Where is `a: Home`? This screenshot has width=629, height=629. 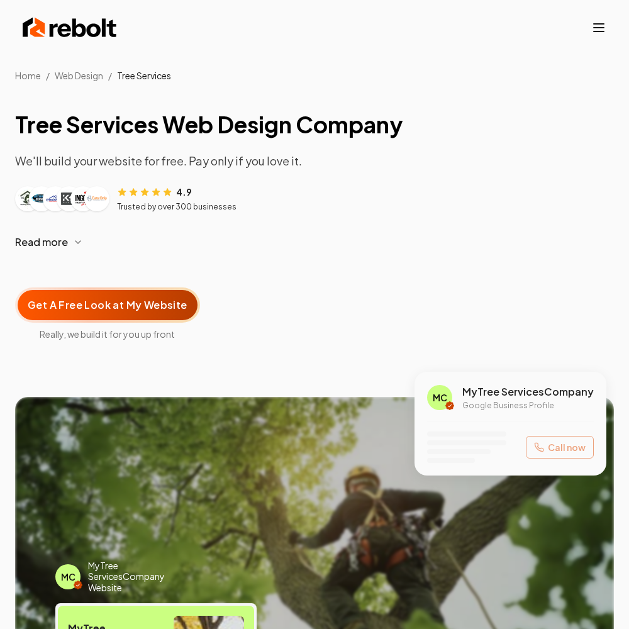
a: Home is located at coordinates (28, 76).